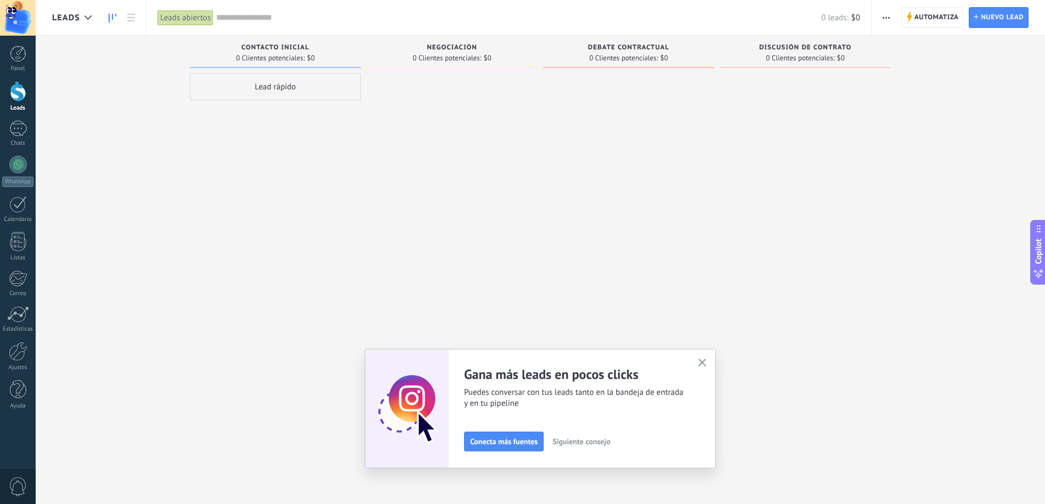 The image size is (1045, 504). Describe the element at coordinates (504, 442) in the screenshot. I see `button: Conecta más fuentes` at that location.